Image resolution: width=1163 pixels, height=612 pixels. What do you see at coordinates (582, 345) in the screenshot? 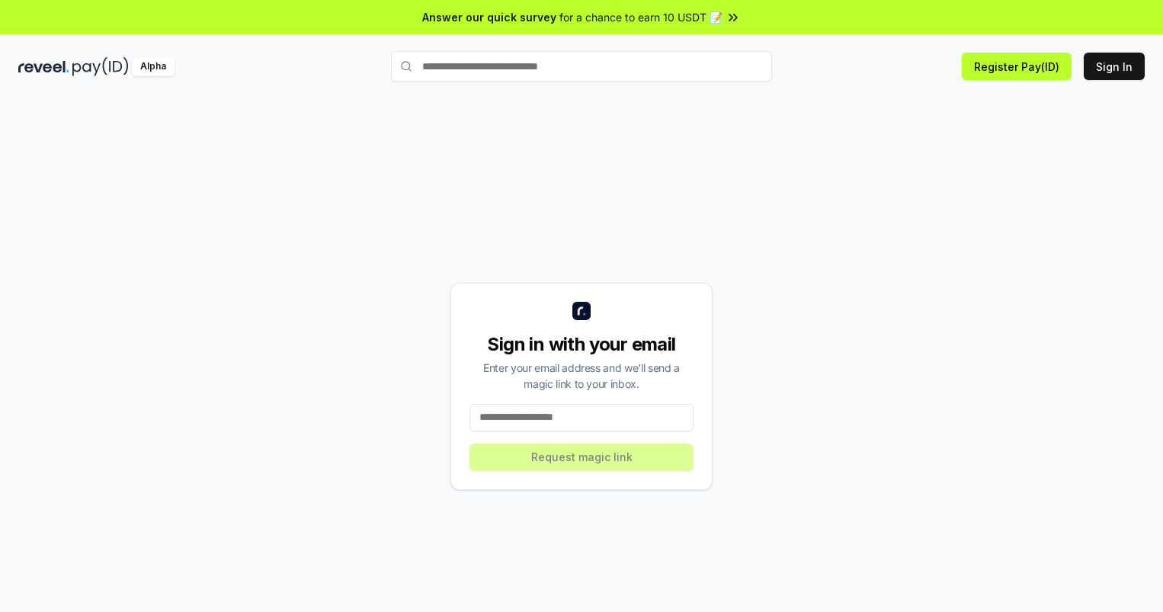
I see `div: Sign in with your email` at bounding box center [582, 345].